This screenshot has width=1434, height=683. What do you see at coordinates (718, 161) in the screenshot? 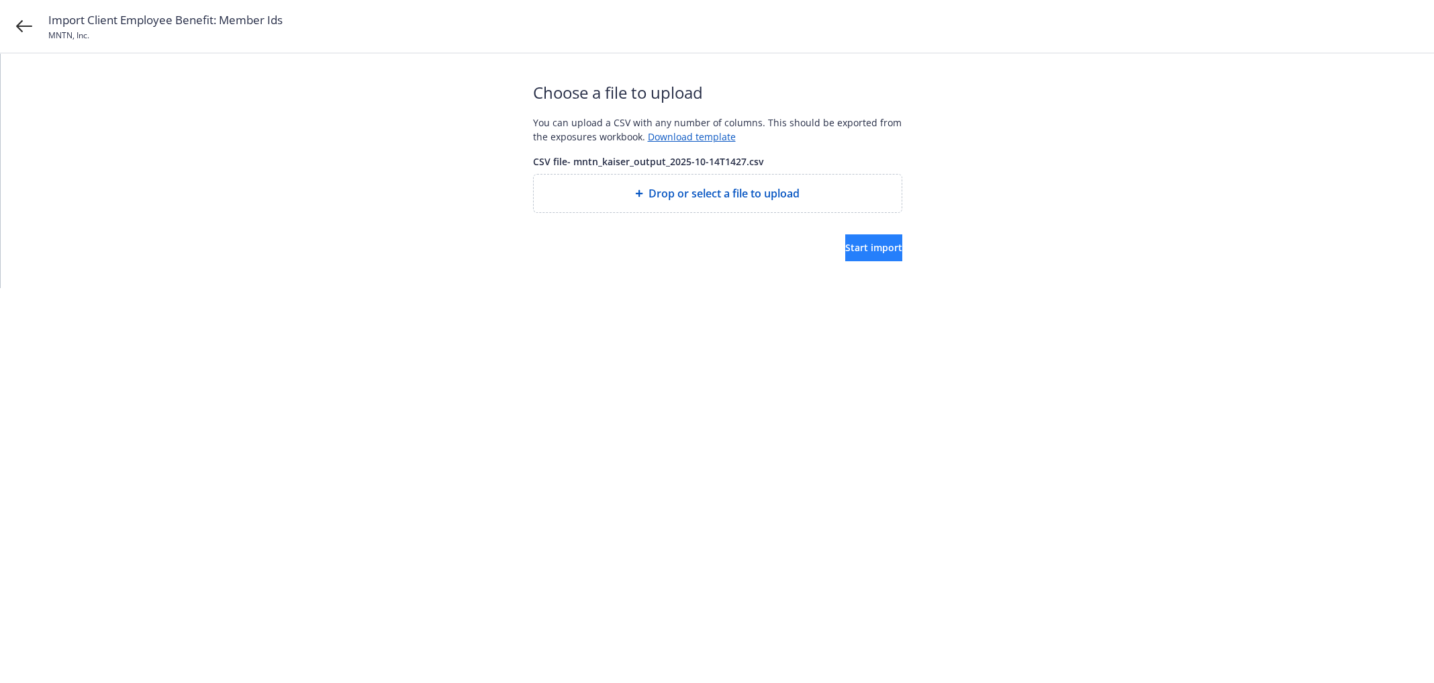
I see `span: CSV file - mntn_kaiser_output_2025-10-14T1427.csv` at bounding box center [718, 161].